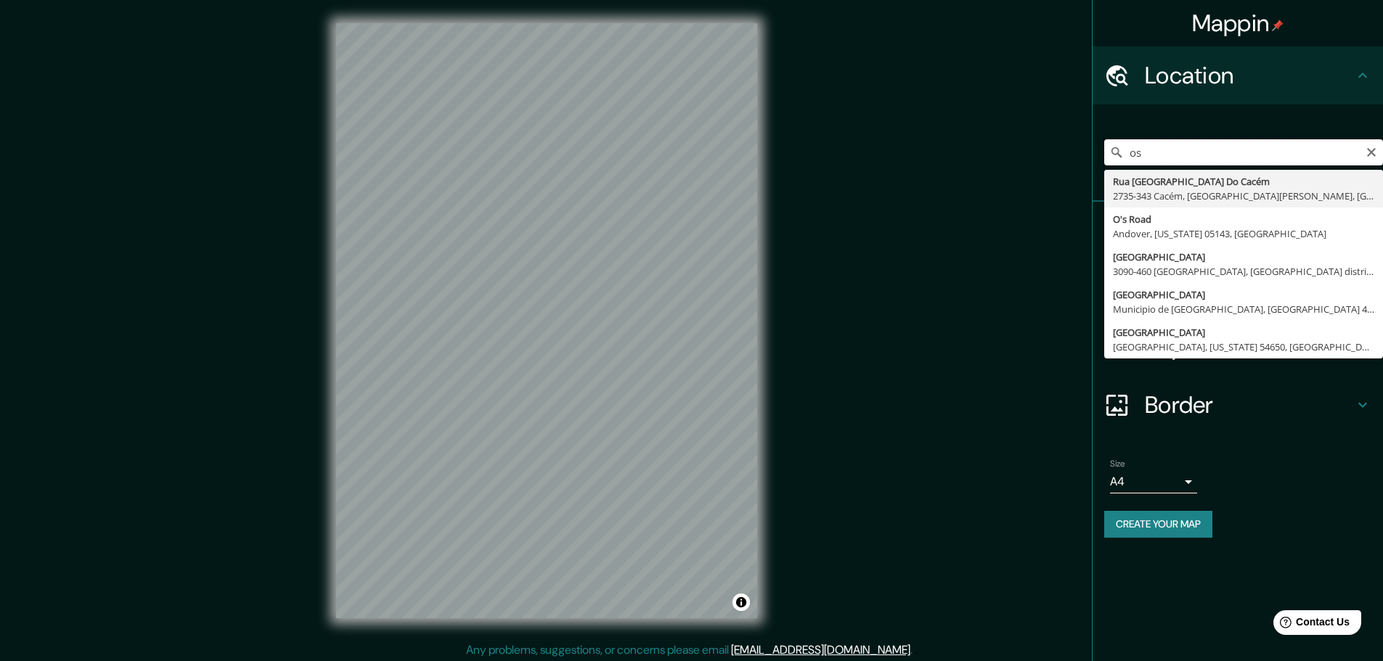  What do you see at coordinates (1238, 347) in the screenshot?
I see `div: Layout` at bounding box center [1238, 347].